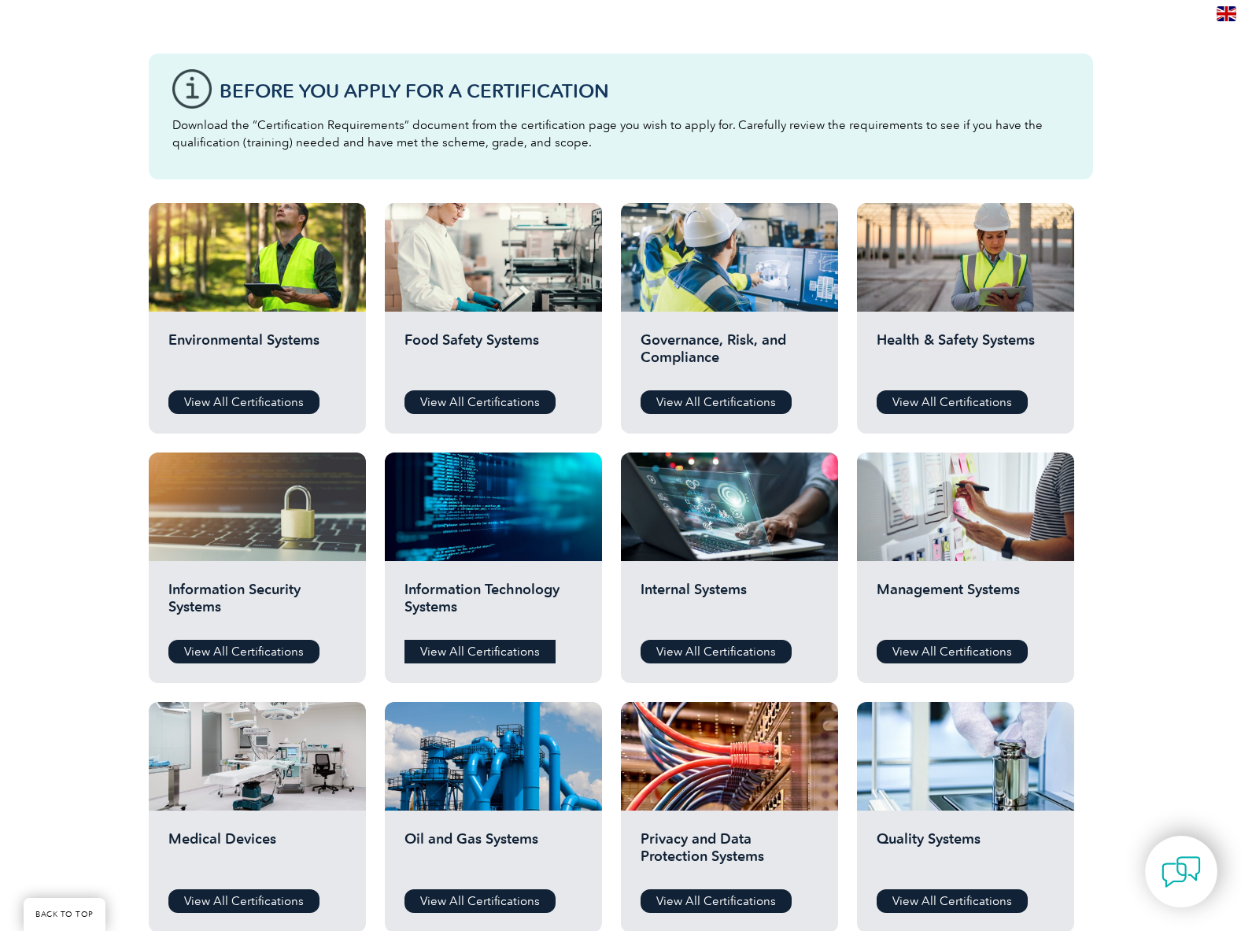  Describe the element at coordinates (730, 854) in the screenshot. I see `h2: Privacy and Data Protection Systems` at that location.